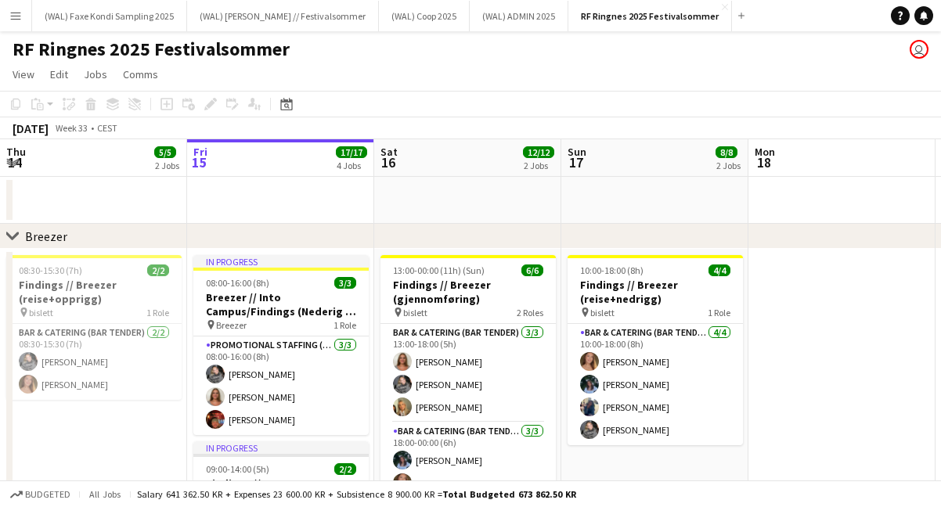  What do you see at coordinates (110, 16) in the screenshot?
I see `button: (WAL) Faxe Kondi Sampling 2025` at bounding box center [110, 16].